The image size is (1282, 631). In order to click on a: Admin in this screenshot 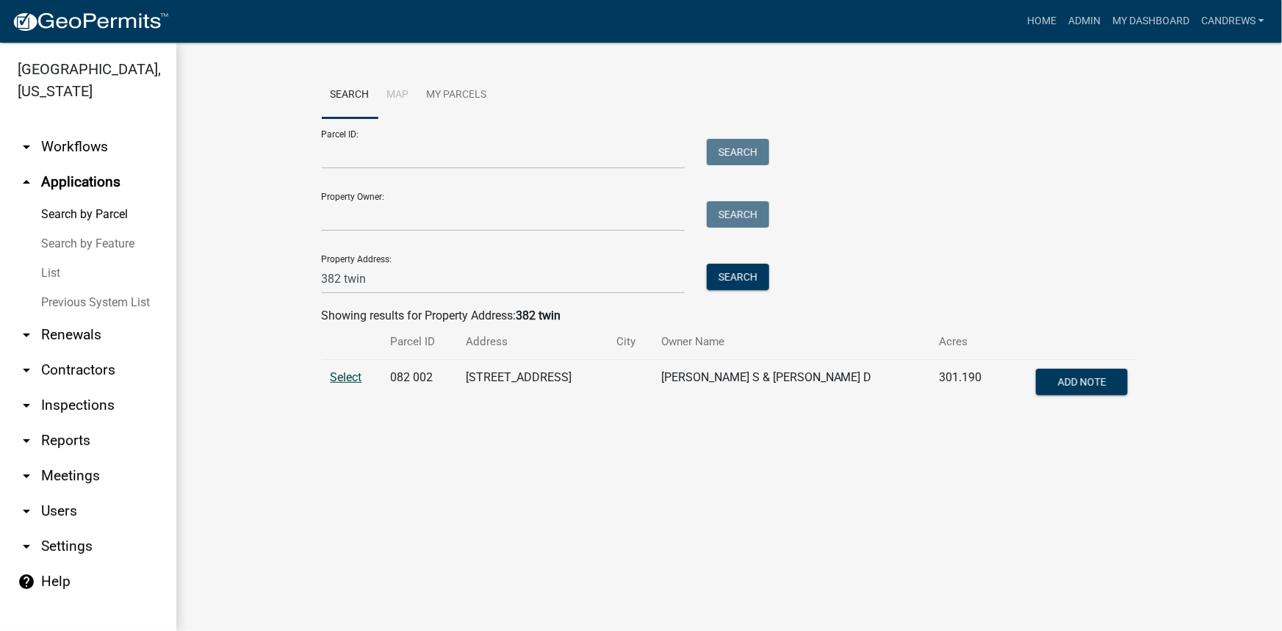, I will do `click(1085, 21)`.